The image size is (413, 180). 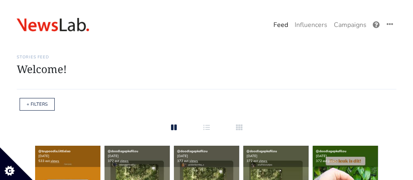 I want to click on a: @toypoodle.littleleo, so click(x=54, y=151).